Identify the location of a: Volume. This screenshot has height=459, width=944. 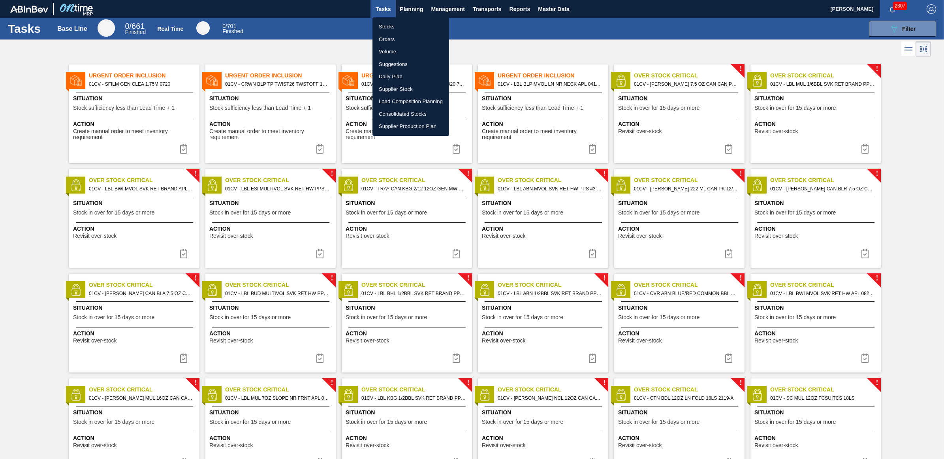
(411, 52).